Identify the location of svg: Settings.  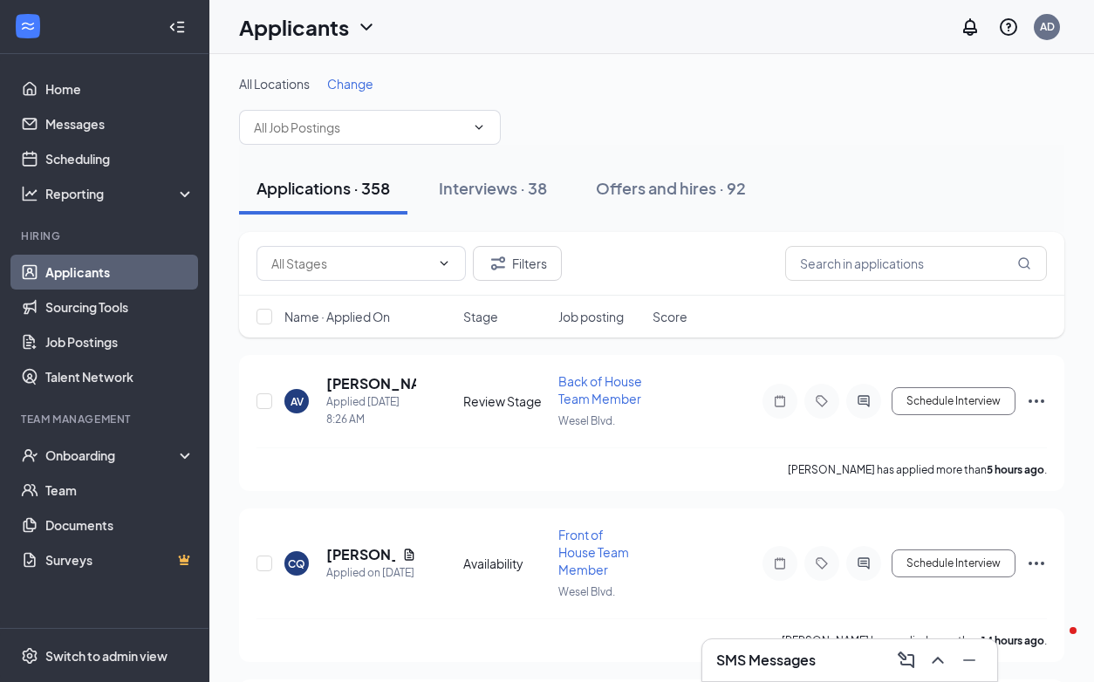
(30, 656).